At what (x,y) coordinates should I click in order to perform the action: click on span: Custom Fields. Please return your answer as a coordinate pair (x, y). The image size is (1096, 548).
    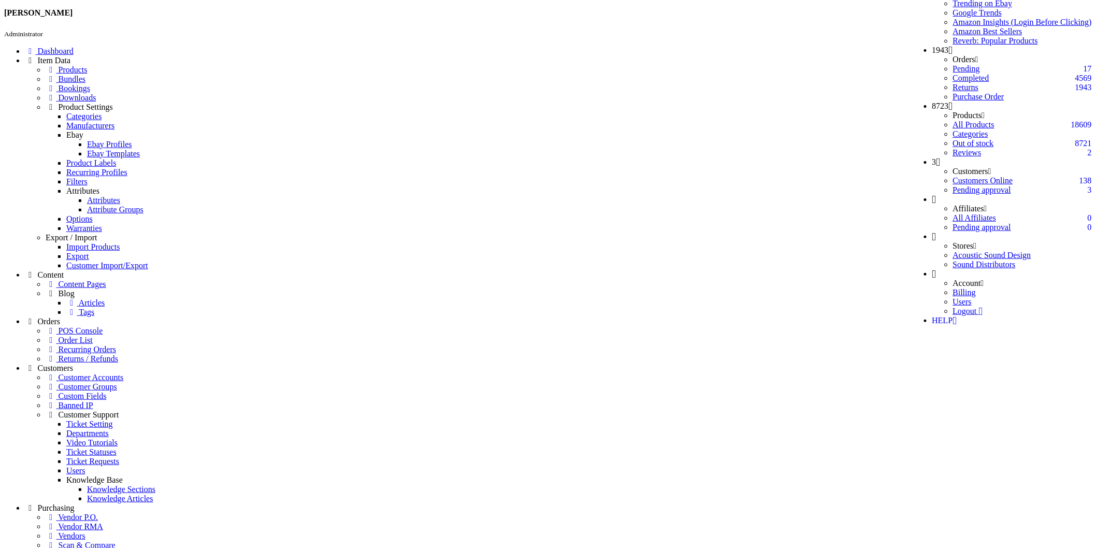
    Looking at the image, I should click on (82, 396).